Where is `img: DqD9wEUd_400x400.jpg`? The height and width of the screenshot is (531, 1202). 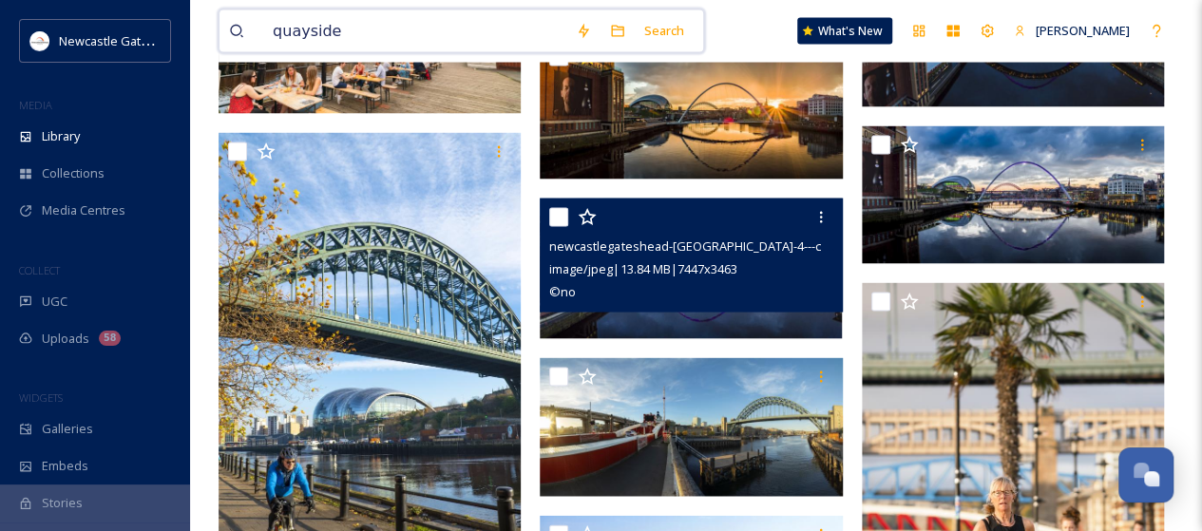 img: DqD9wEUd_400x400.jpg is located at coordinates (40, 41).